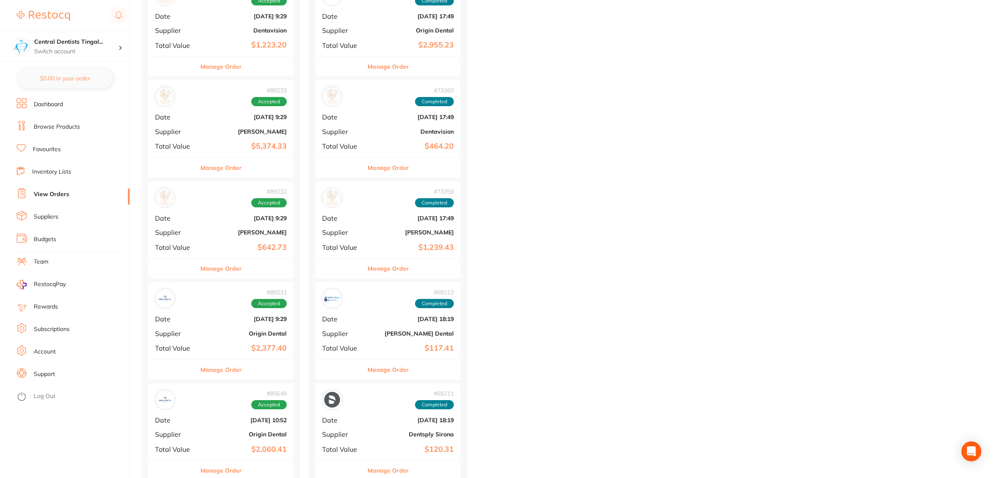  What do you see at coordinates (412, 435) in the screenshot?
I see `b: Dentsply Sirona` at bounding box center [412, 435].